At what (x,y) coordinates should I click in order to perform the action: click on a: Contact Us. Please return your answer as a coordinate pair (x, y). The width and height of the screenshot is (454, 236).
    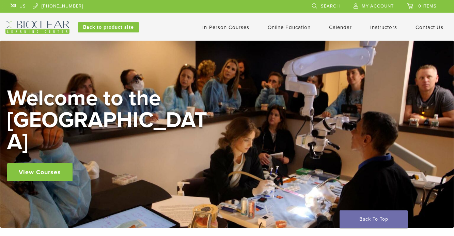
    Looking at the image, I should click on (430, 27).